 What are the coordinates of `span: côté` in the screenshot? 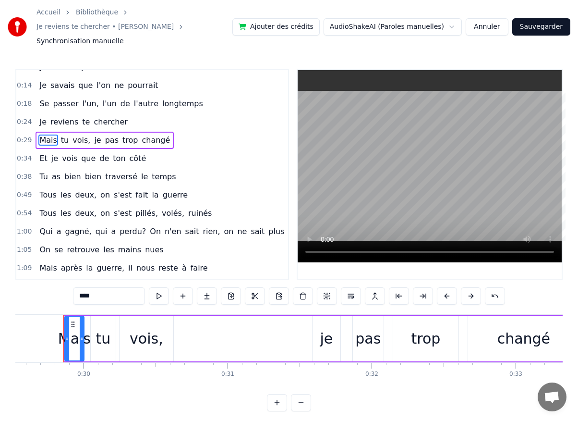 It's located at (138, 158).